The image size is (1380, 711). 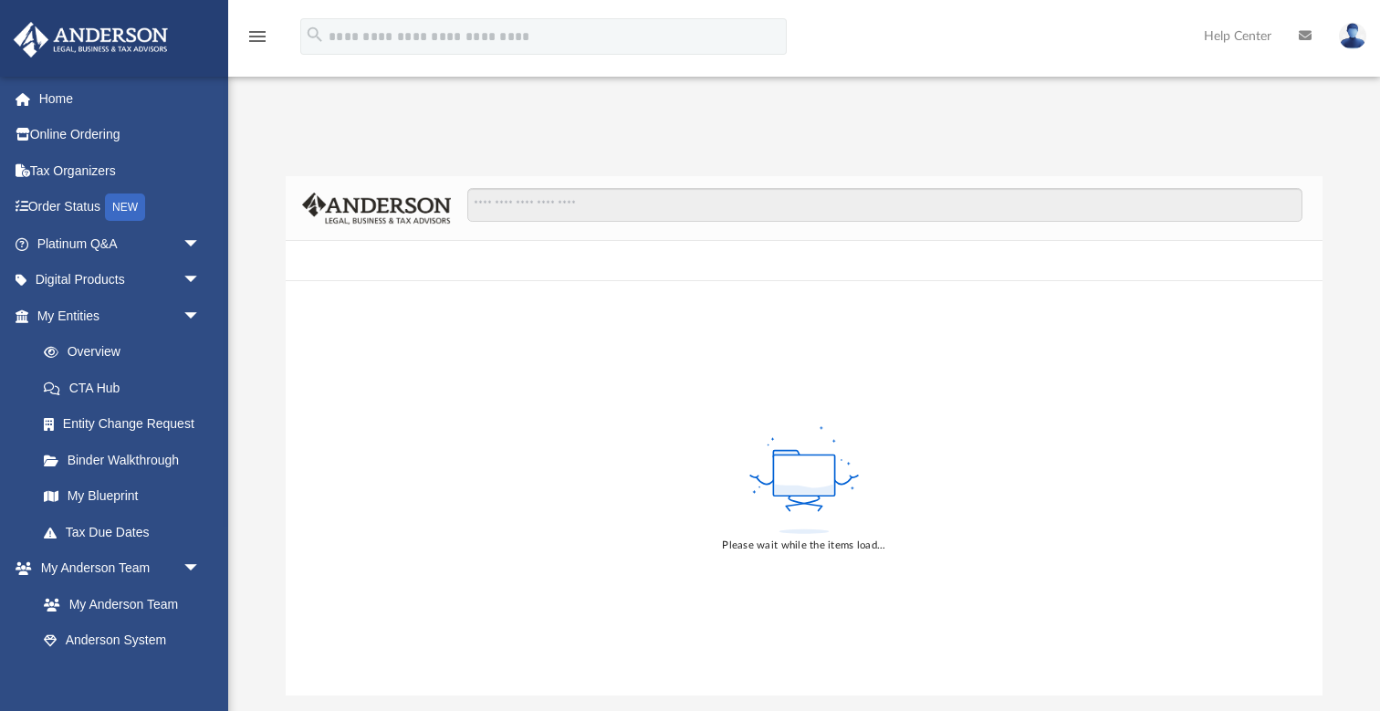 I want to click on a: Order StatusNEW, so click(x=120, y=207).